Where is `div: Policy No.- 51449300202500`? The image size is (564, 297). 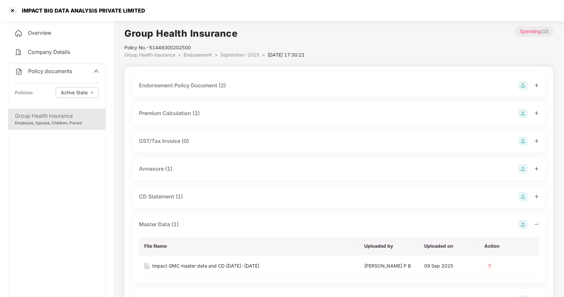 div: Policy No.- 51449300202500 is located at coordinates (214, 48).